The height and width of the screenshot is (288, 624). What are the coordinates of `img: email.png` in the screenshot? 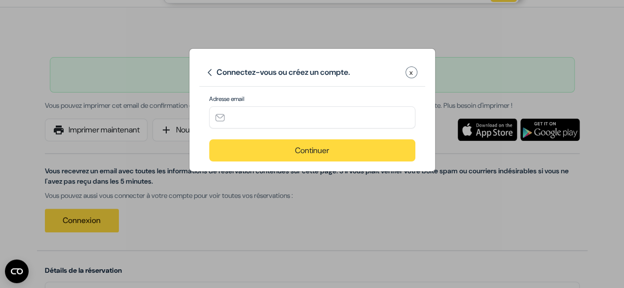 It's located at (220, 118).